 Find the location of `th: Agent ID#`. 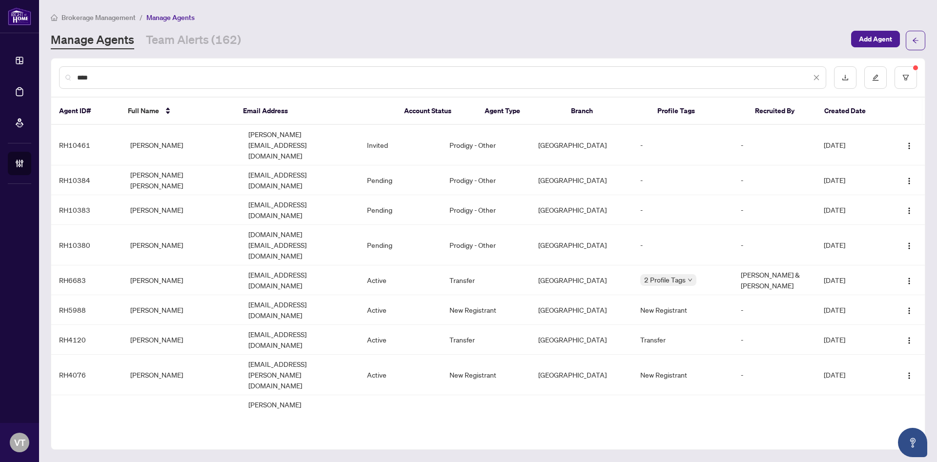

th: Agent ID# is located at coordinates (85, 111).